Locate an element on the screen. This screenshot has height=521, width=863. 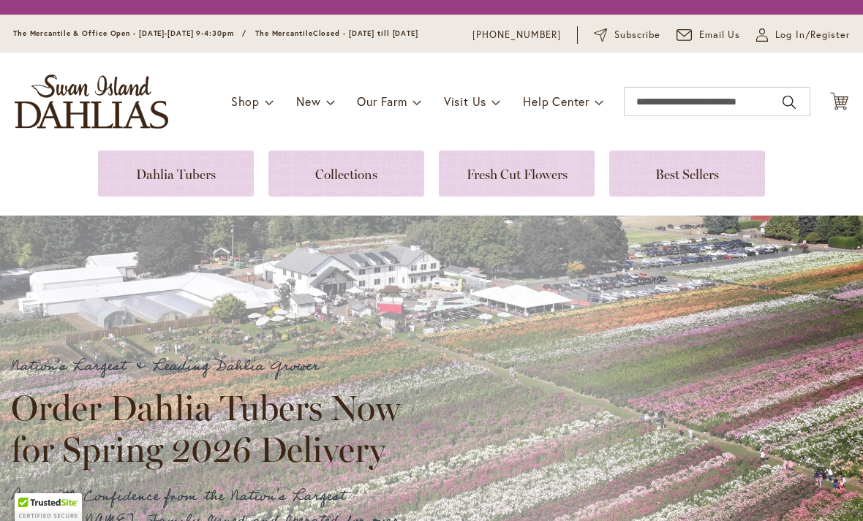
span: Visit Us is located at coordinates (465, 101).